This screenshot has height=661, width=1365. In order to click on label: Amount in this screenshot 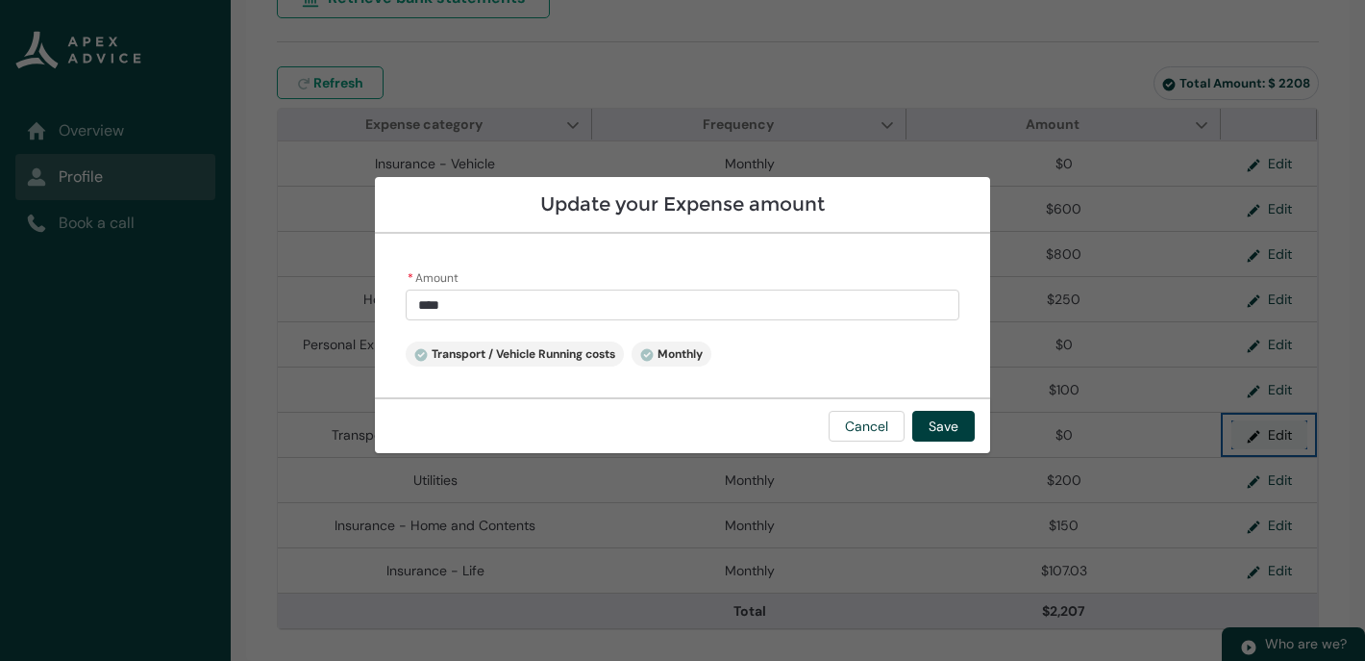, I will do `click(436, 276)`.